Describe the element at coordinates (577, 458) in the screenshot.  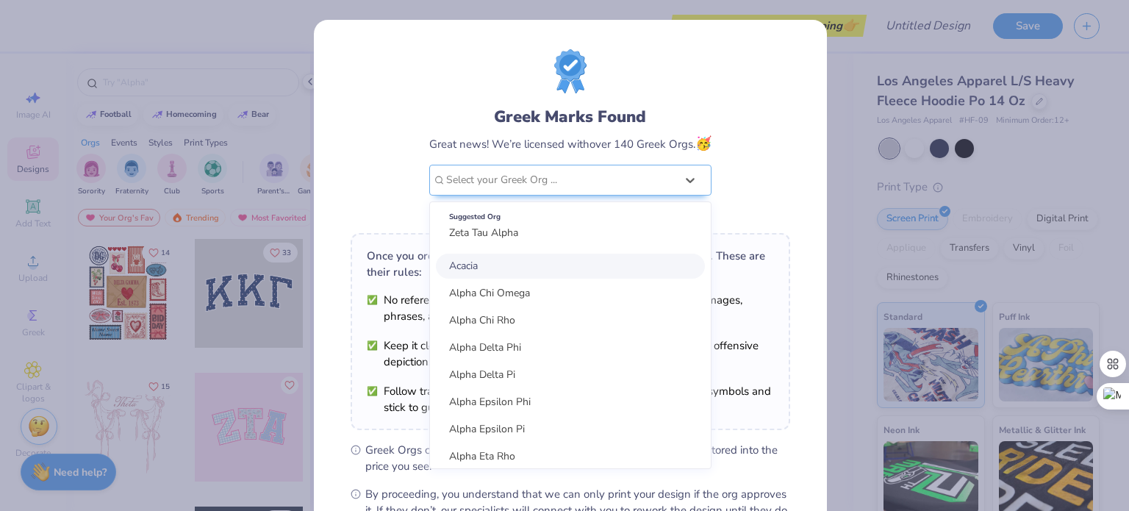
I see `span: Greek Orgs charge a small fee for using their marks. That’s already factored into the price you see.` at that location.